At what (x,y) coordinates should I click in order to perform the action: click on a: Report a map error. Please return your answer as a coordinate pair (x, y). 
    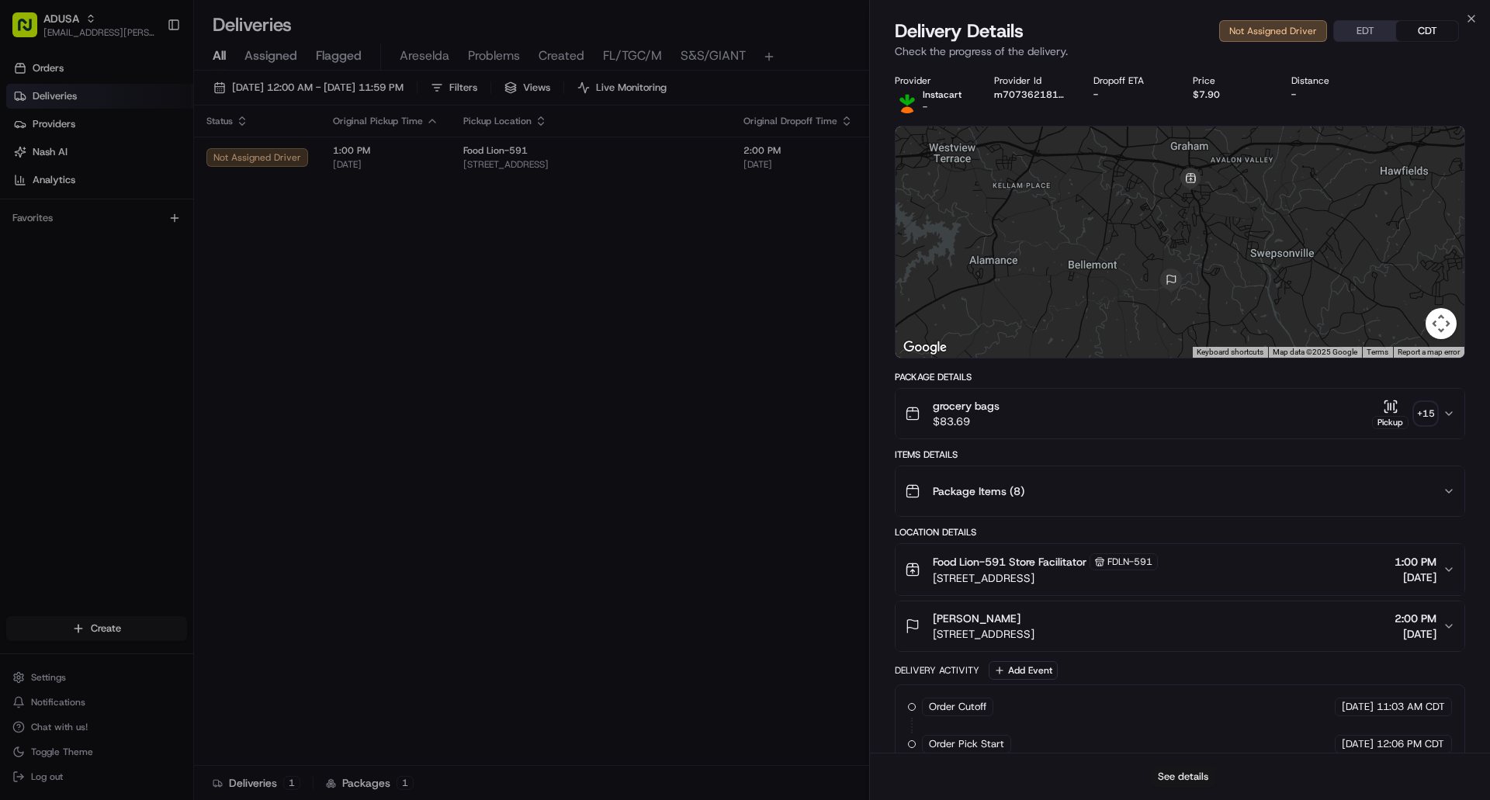
    Looking at the image, I should click on (1428, 351).